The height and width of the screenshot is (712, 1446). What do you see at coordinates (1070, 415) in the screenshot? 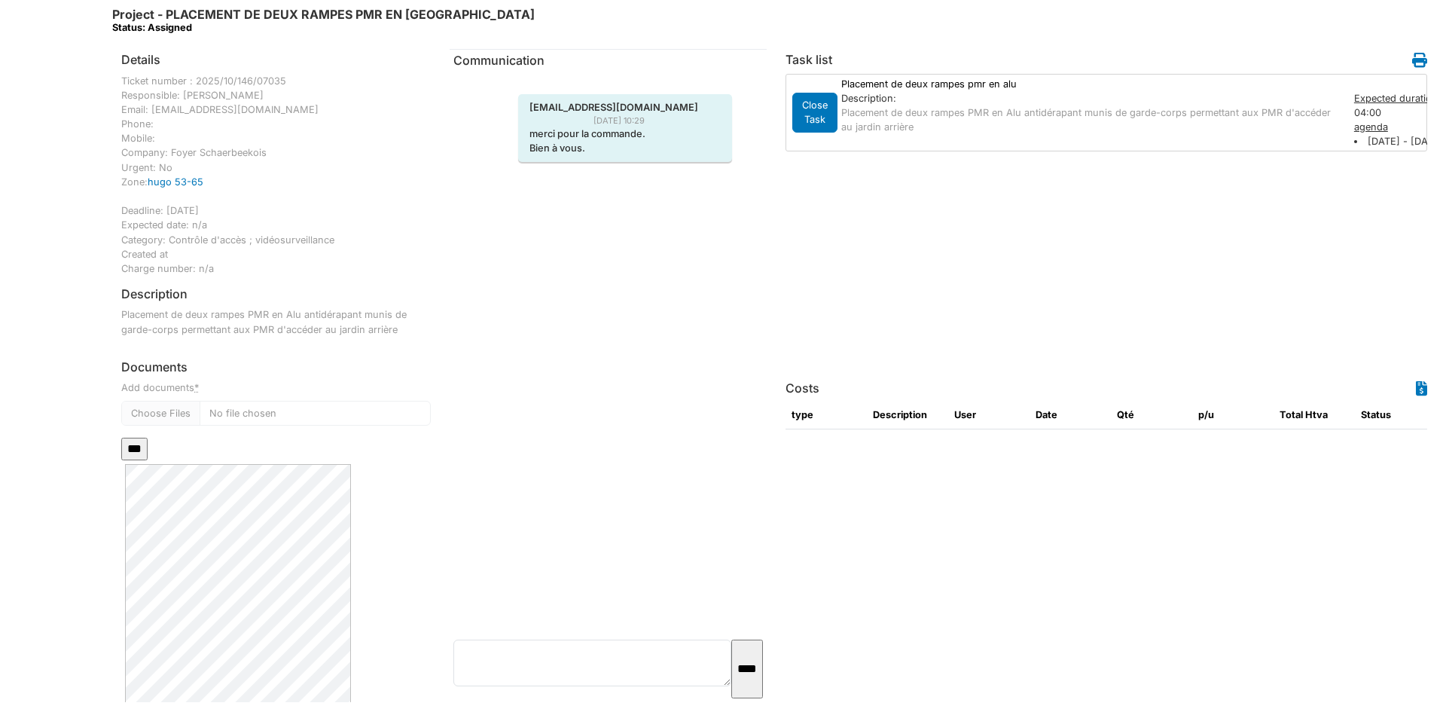
I see `th: Date` at bounding box center [1070, 415].